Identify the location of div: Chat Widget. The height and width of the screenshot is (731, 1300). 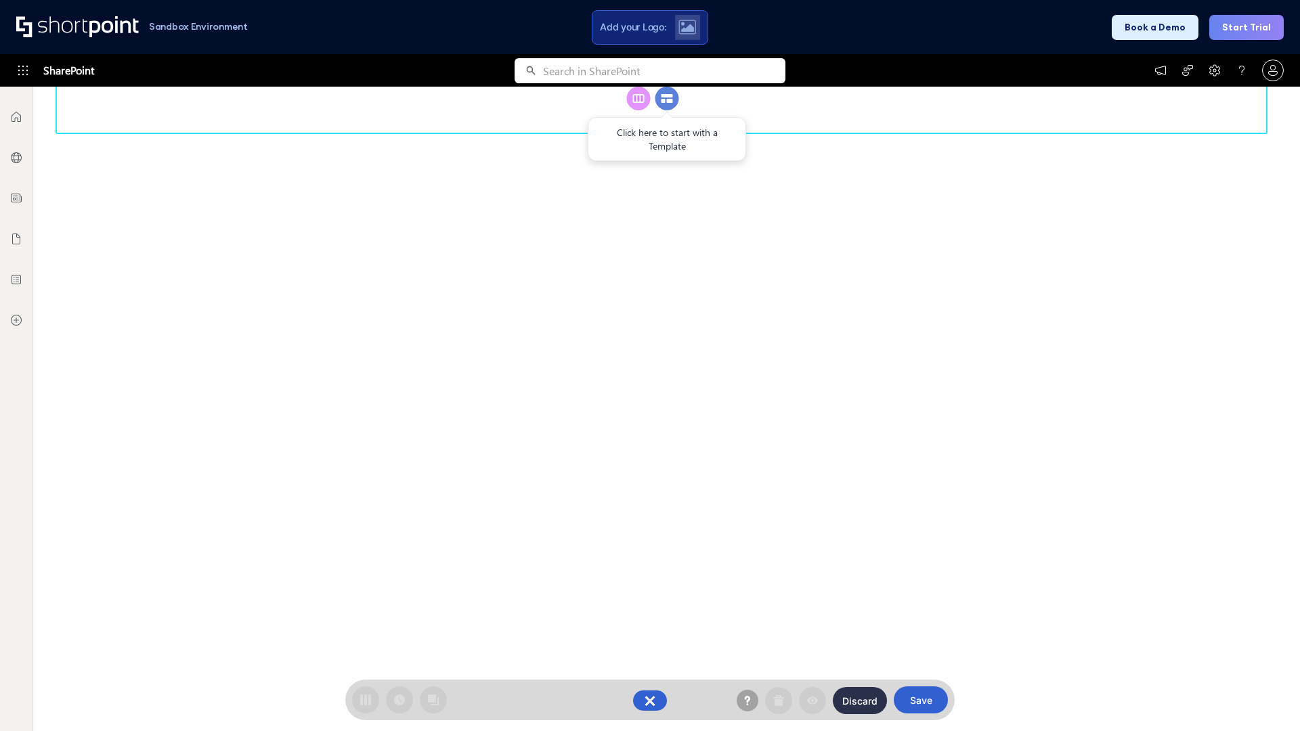
(1266, 699).